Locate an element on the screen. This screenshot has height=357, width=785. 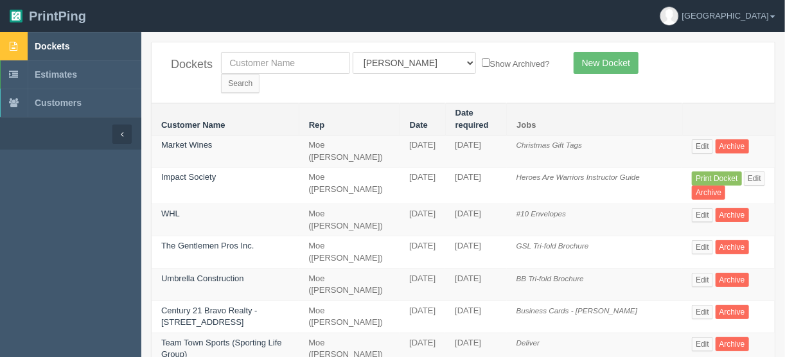
h4: Dockets is located at coordinates (186, 65).